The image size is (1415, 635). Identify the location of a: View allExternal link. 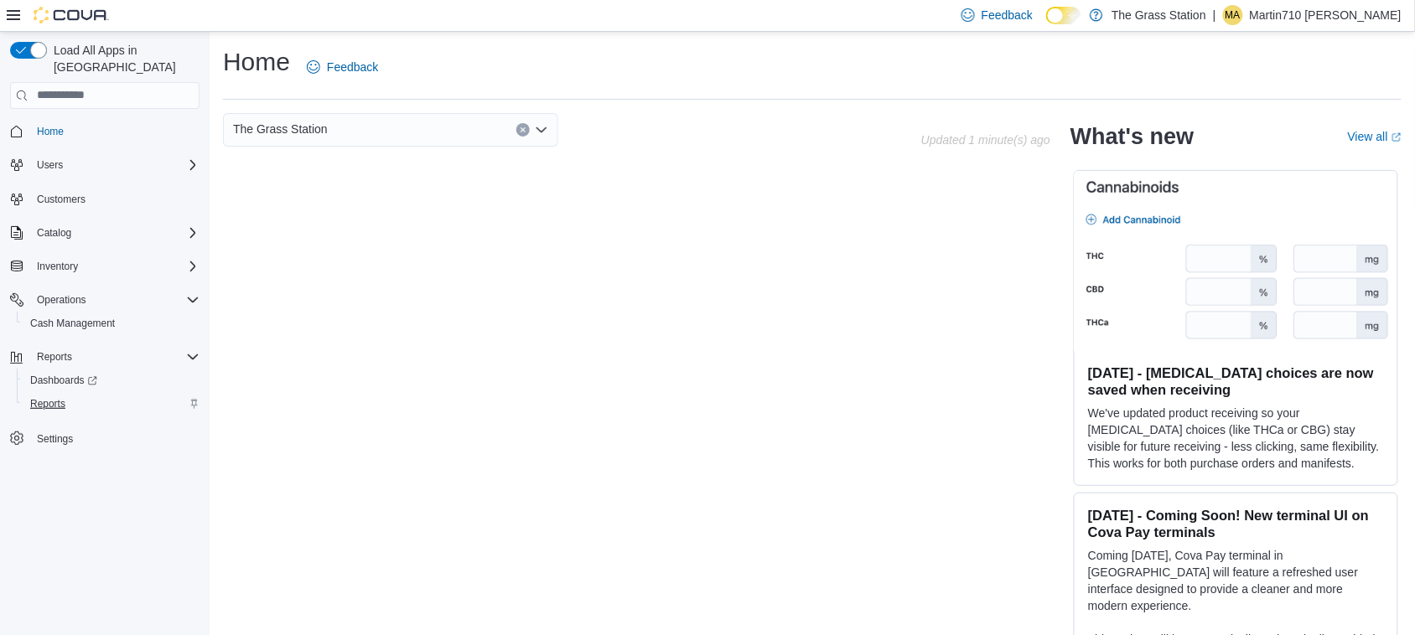
(1375, 137).